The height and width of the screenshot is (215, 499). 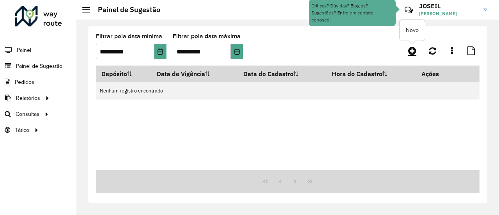 I want to click on span: Painel de Sugestão, so click(x=39, y=66).